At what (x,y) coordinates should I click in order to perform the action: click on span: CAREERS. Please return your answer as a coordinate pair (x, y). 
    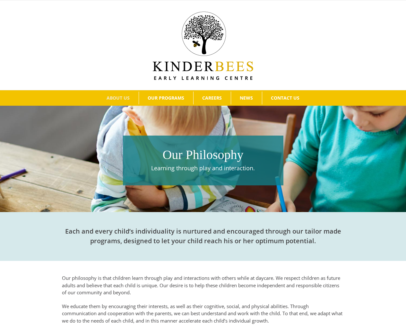
    Looking at the image, I should click on (212, 98).